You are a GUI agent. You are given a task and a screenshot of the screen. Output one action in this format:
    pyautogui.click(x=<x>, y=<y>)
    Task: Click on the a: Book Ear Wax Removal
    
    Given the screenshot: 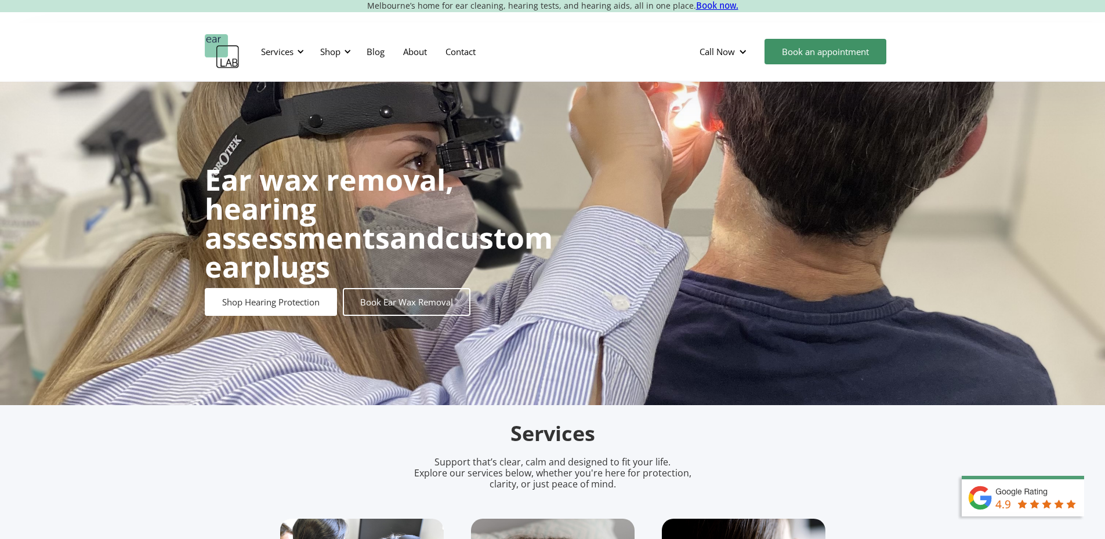 What is the action you would take?
    pyautogui.click(x=407, y=302)
    